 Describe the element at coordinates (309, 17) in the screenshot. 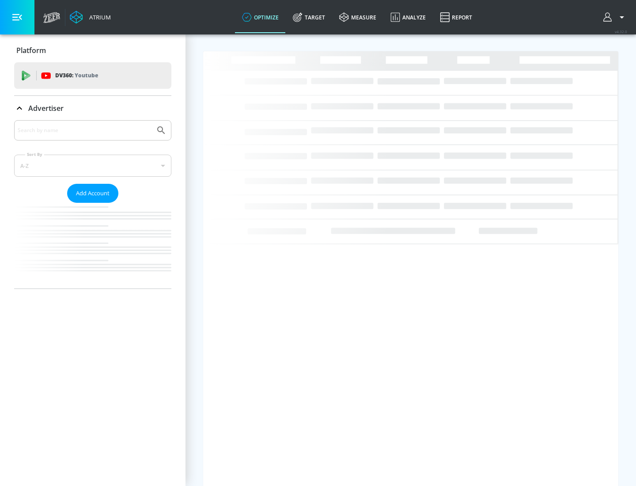

I see `a: Target` at that location.